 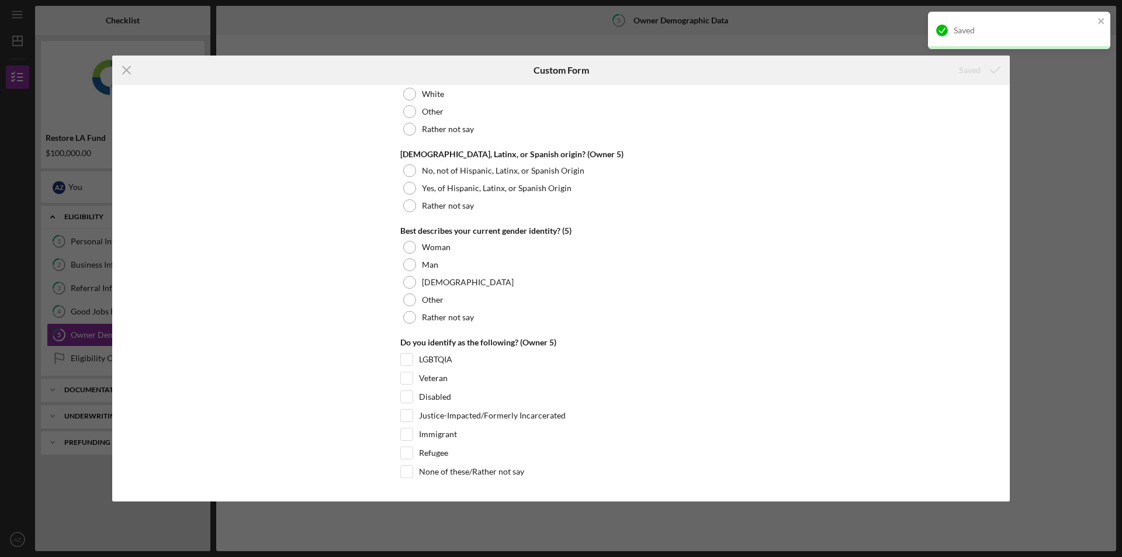 I want to click on label: Veteran, so click(x=433, y=378).